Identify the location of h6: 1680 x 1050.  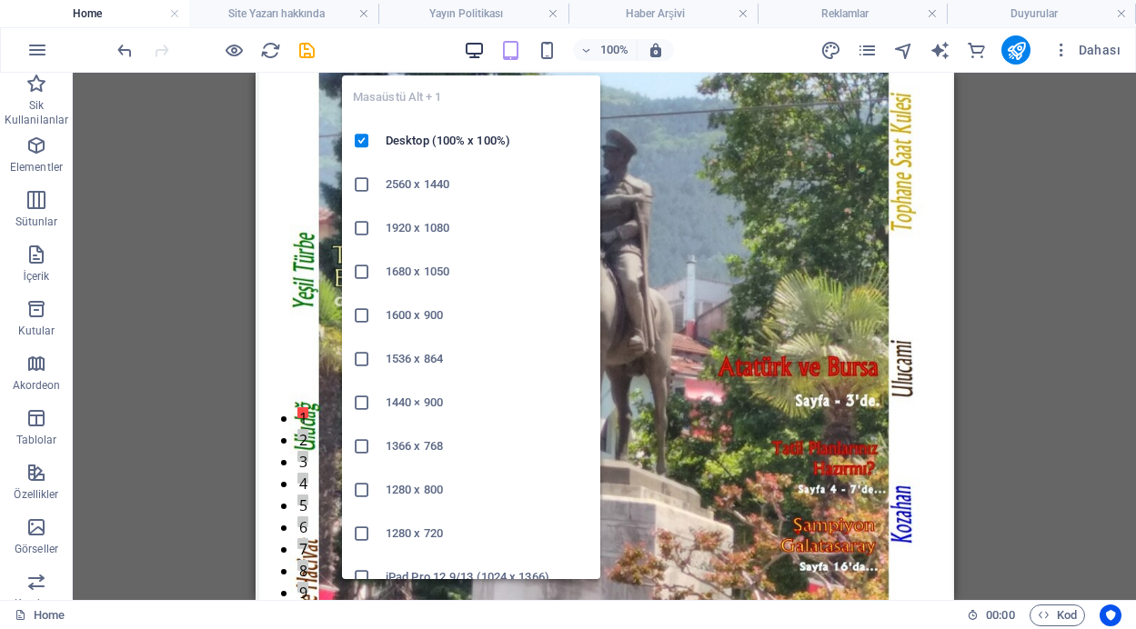
(487, 272).